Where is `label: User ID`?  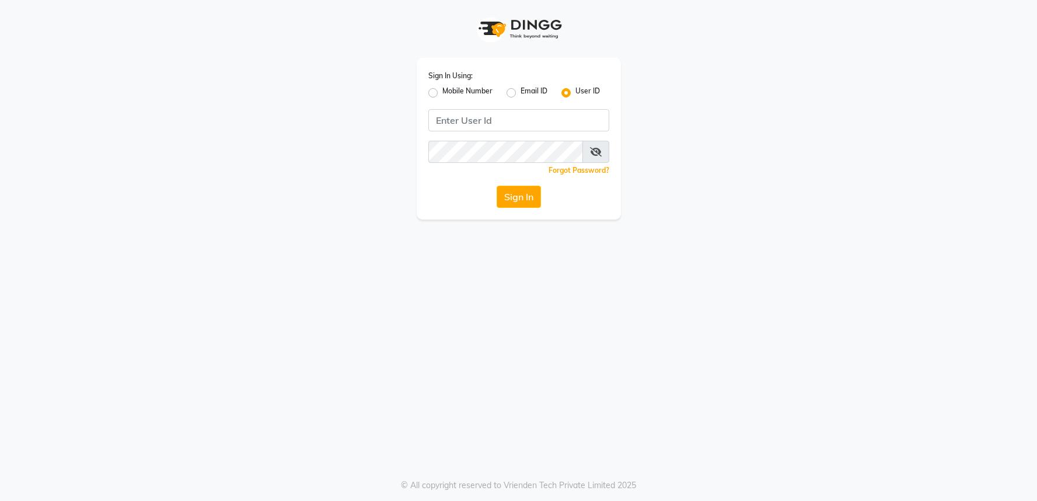 label: User ID is located at coordinates (588, 93).